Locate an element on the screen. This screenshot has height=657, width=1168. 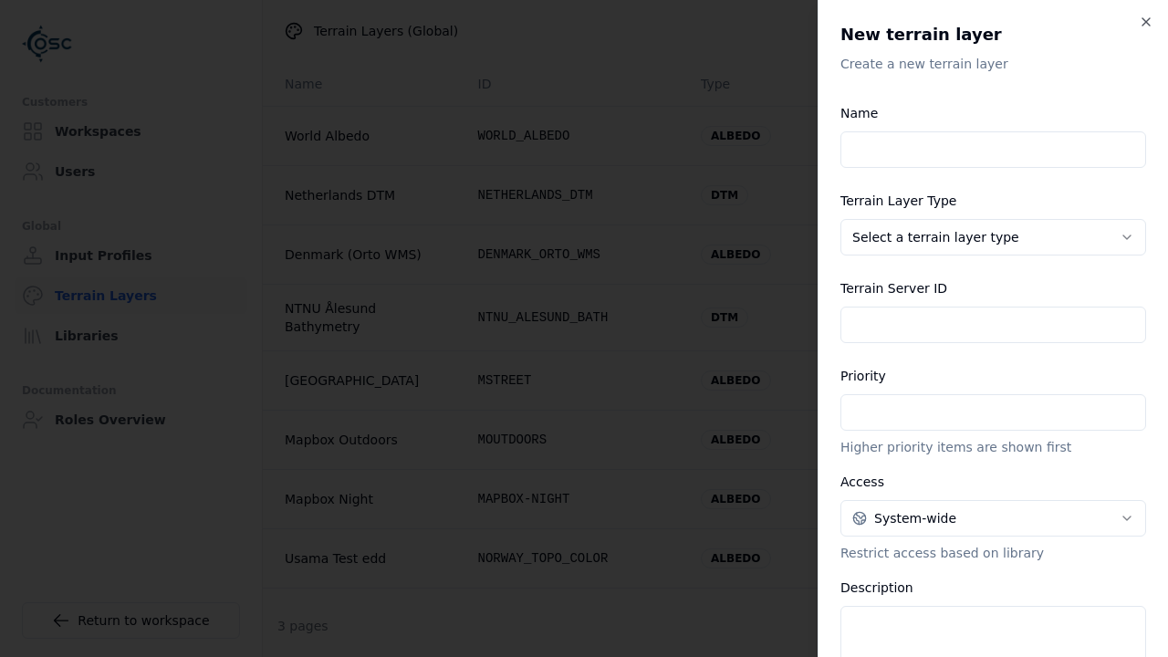
p: Higher priority items are shown first is located at coordinates (992, 447).